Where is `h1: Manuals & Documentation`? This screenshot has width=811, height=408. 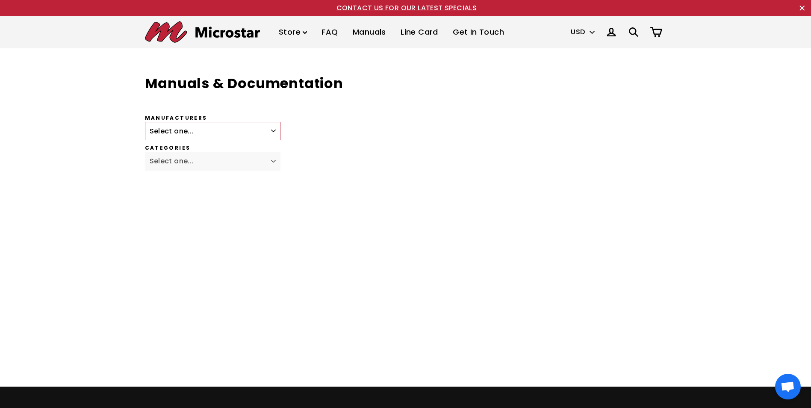 h1: Manuals & Documentation is located at coordinates (339, 83).